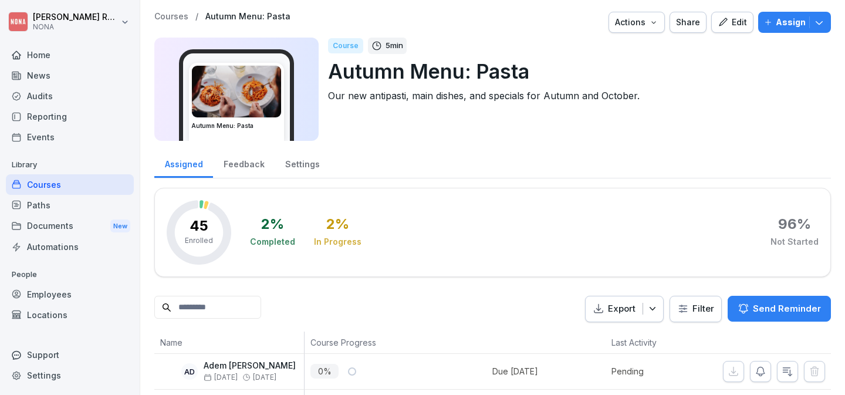 The width and height of the screenshot is (845, 395). I want to click on a: DocumentsNew, so click(70, 226).